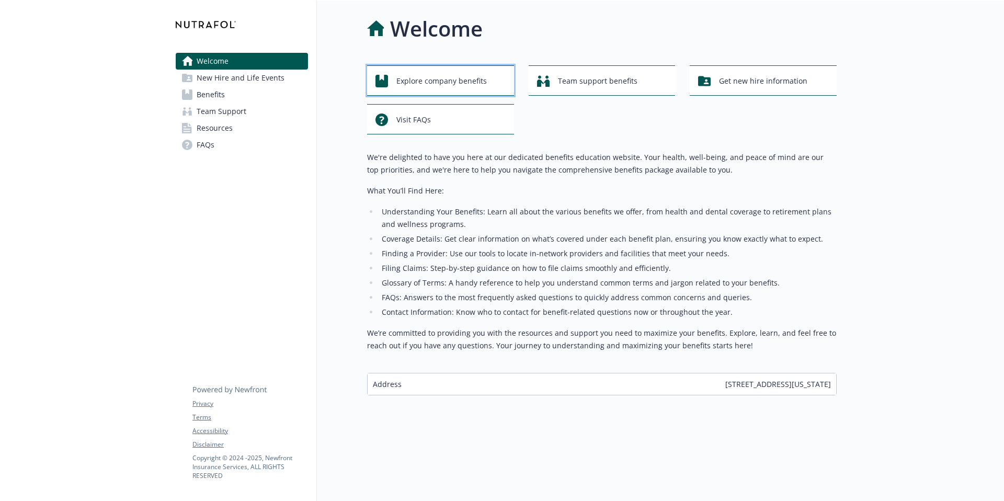 This screenshot has width=1004, height=501. I want to click on li: Glossary of Terms: A handy reference to help you understand common terms and jargon related to yo..., so click(607, 283).